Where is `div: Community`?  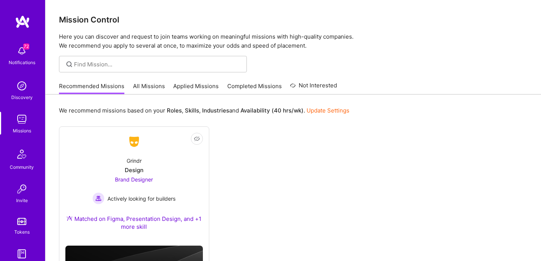 div: Community is located at coordinates (22, 167).